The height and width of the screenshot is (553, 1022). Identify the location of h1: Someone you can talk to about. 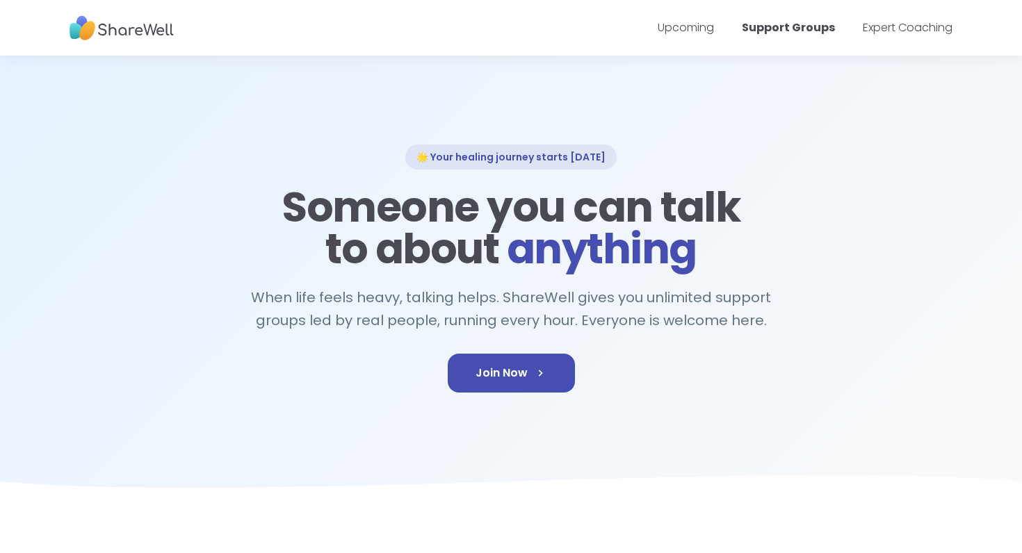
(511, 228).